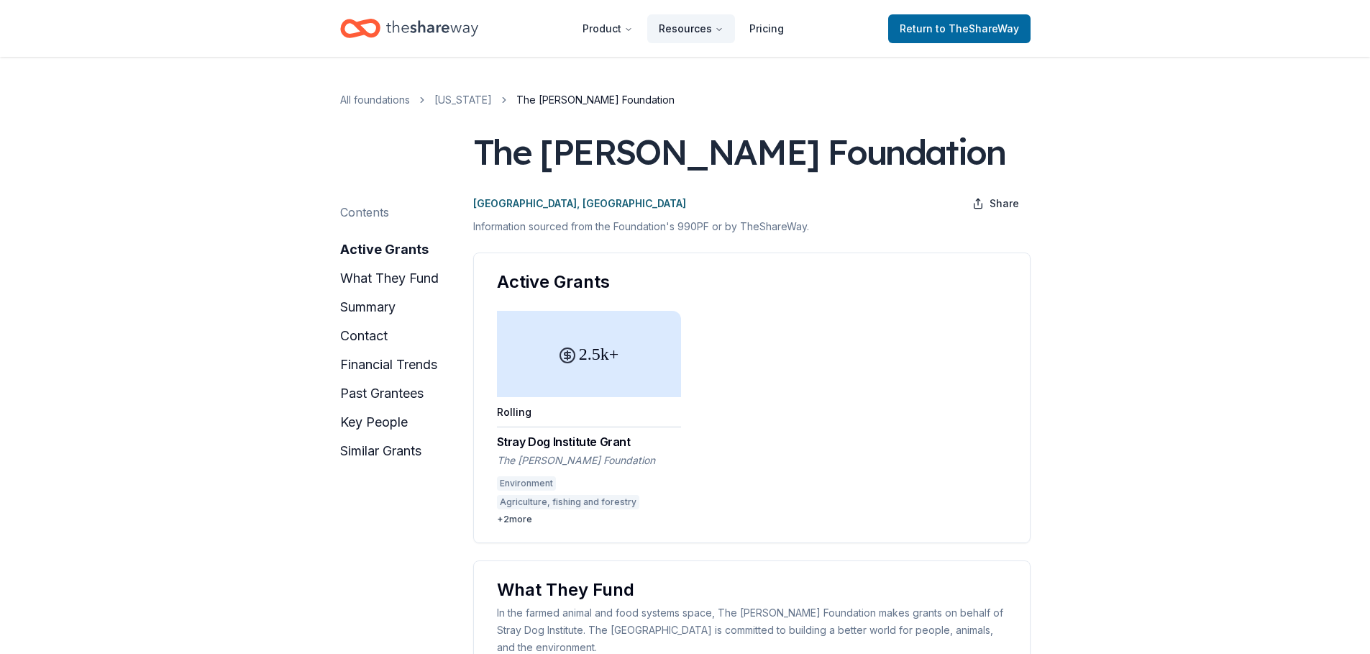 This screenshot has width=1370, height=654. Describe the element at coordinates (527, 483) in the screenshot. I see `div: Environment` at that location.